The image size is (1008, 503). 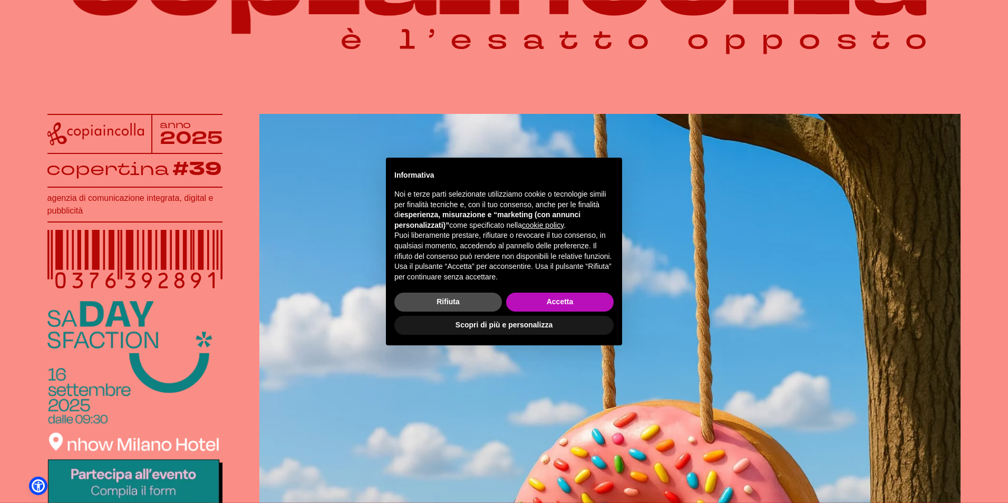 What do you see at coordinates (504, 325) in the screenshot?
I see `button: Scopri di più e personalizza` at bounding box center [504, 325].